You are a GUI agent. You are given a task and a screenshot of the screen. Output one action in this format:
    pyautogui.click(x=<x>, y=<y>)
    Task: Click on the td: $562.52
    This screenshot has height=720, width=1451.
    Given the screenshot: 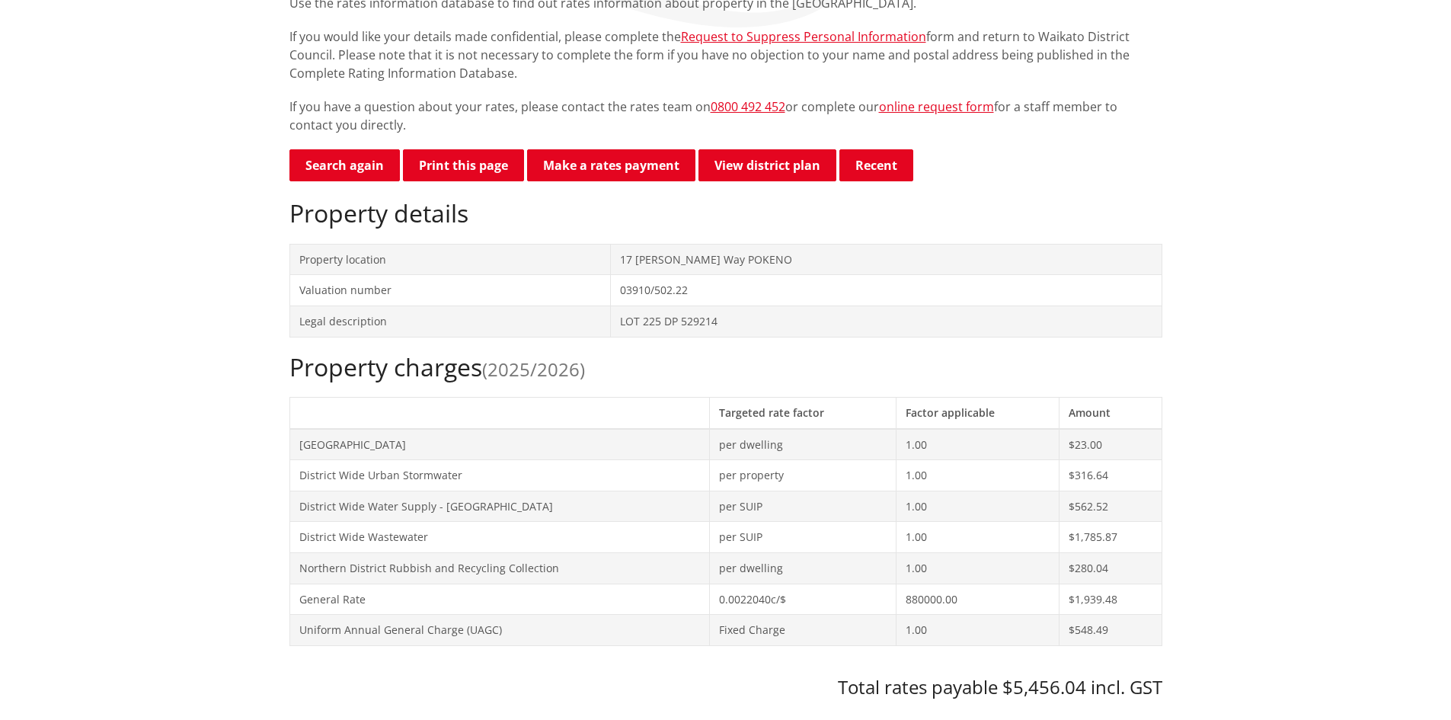 What is the action you would take?
    pyautogui.click(x=1111, y=506)
    